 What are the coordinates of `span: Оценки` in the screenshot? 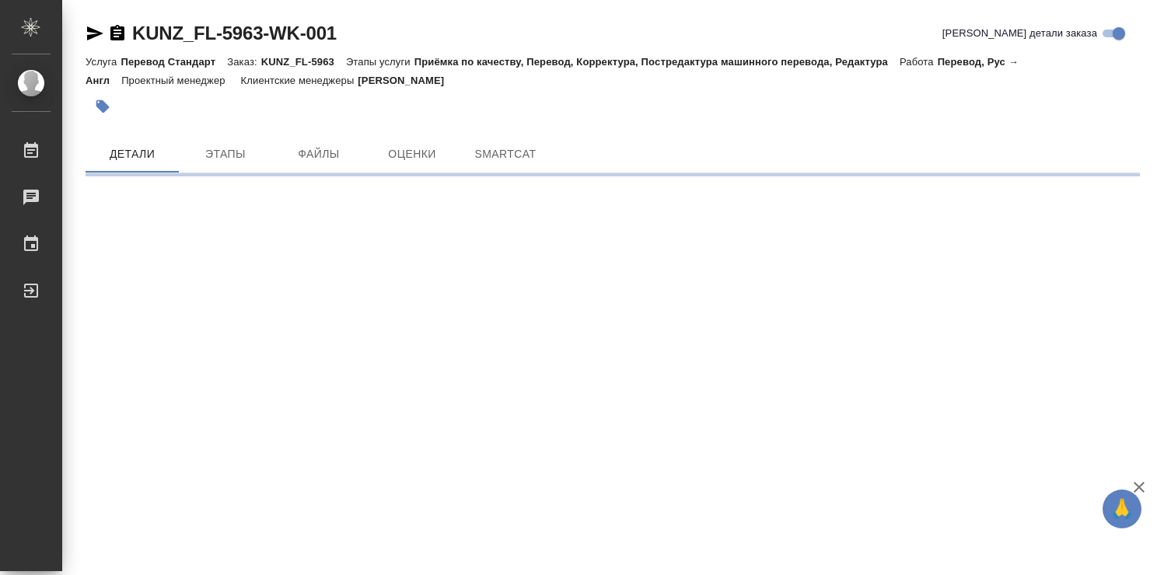 It's located at (412, 154).